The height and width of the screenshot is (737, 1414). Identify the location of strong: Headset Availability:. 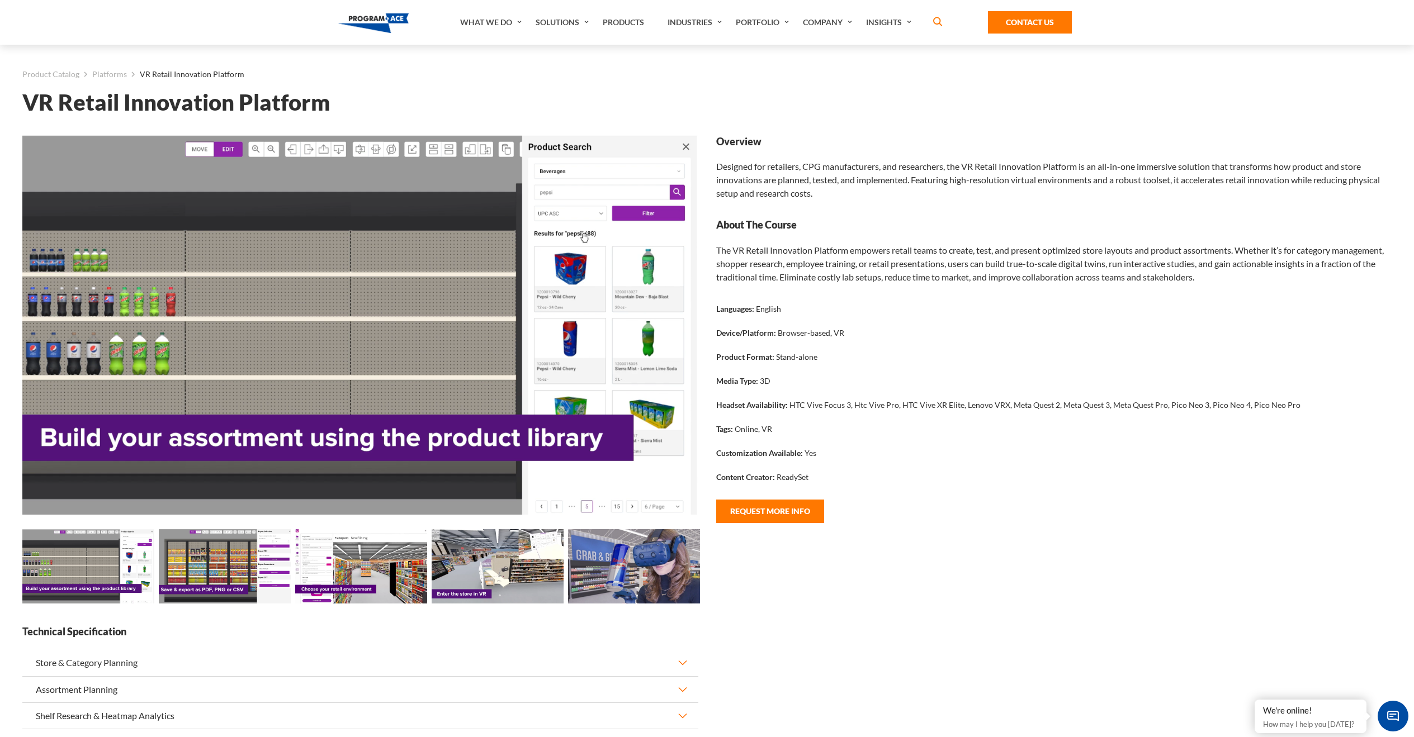
(752, 405).